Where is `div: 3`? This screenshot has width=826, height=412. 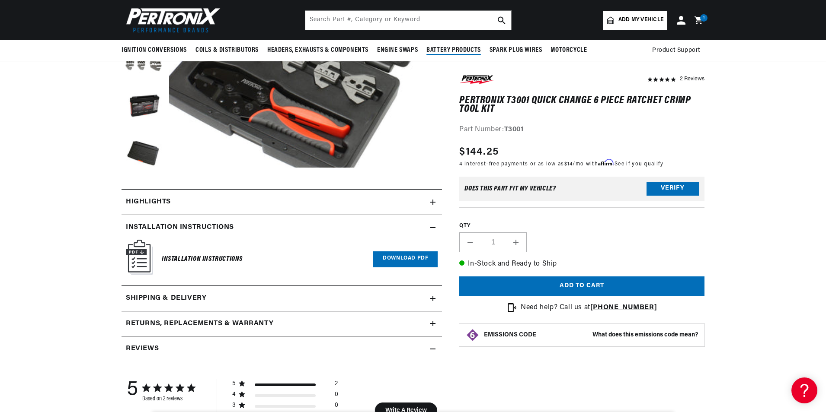 div: 3 is located at coordinates (234, 406).